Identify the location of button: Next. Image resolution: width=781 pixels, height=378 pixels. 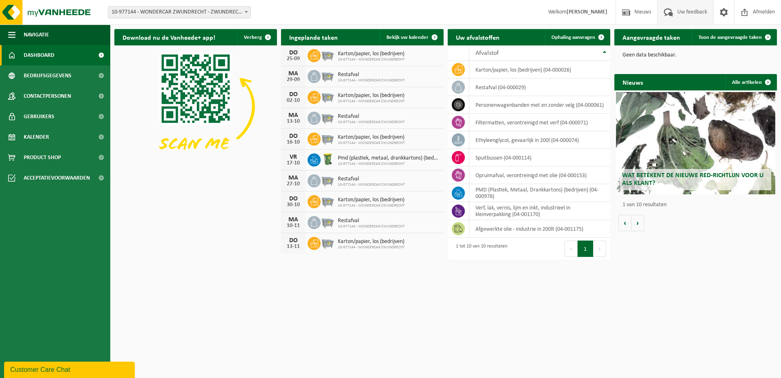
(600, 248).